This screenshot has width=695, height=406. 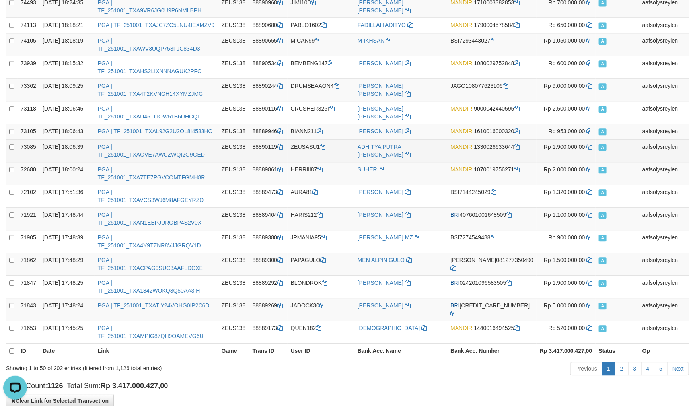 I want to click on span: Rp 9.000.000,00, so click(x=564, y=86).